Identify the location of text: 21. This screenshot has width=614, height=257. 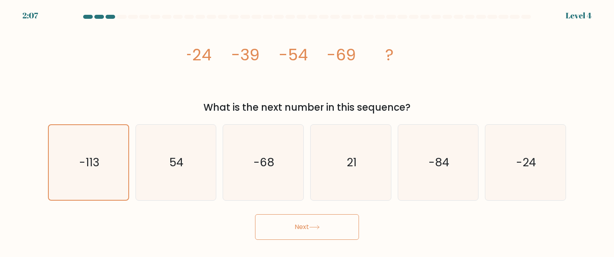
(351, 162).